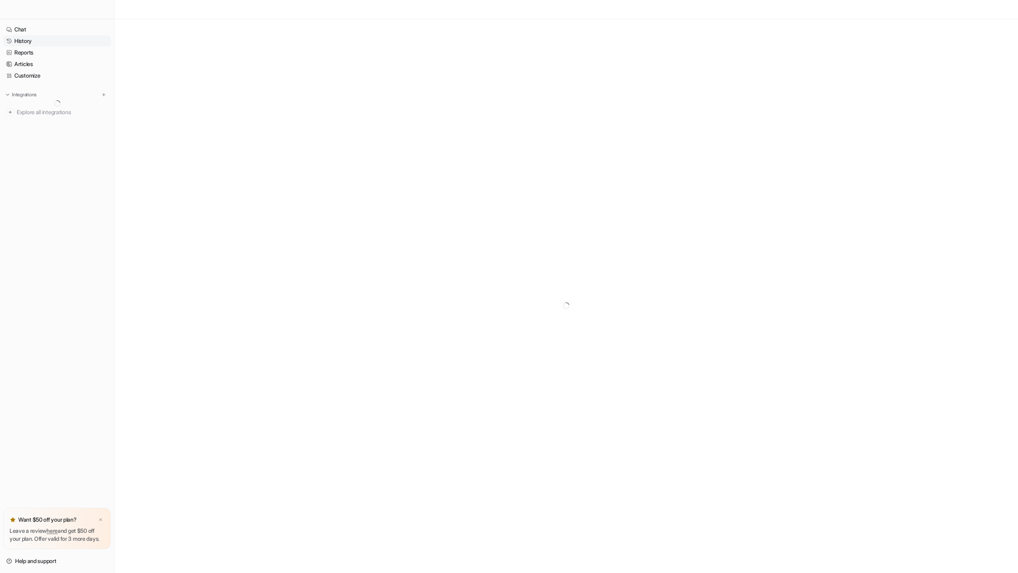 Image resolution: width=1018 pixels, height=573 pixels. What do you see at coordinates (8, 95) in the screenshot?
I see `img: expand menu` at bounding box center [8, 95].